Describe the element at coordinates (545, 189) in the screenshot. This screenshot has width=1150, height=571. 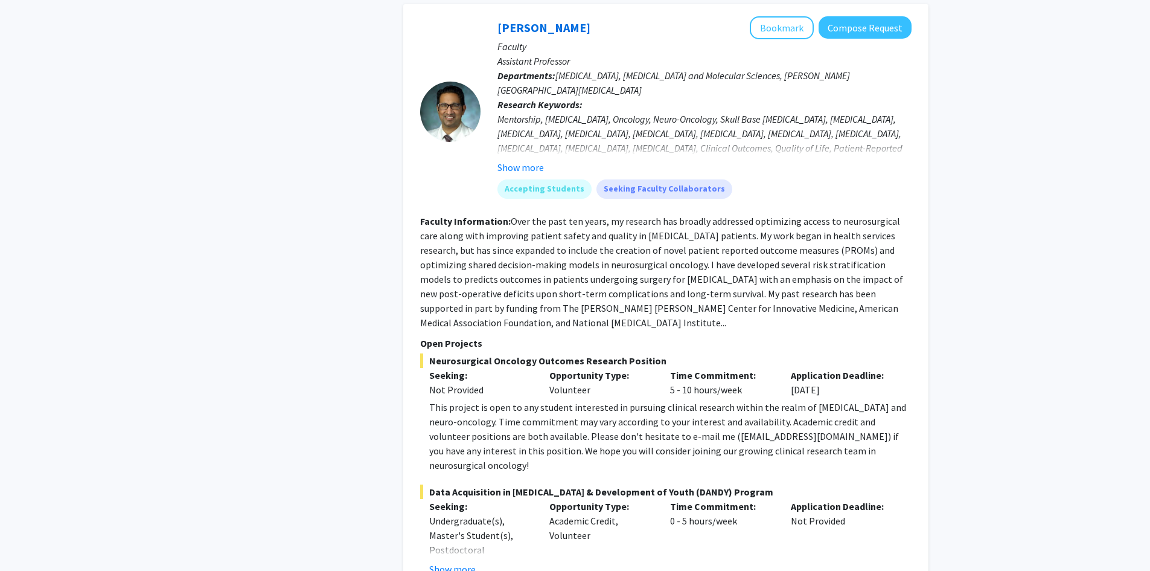
I see `mat-chip: Accepting Students` at that location.